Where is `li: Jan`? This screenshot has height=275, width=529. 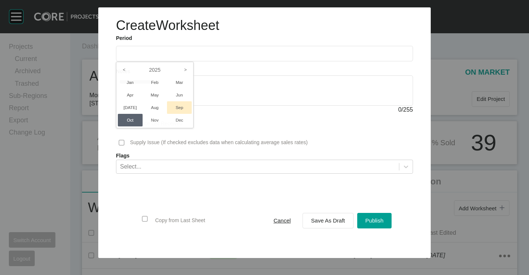 li: Jan is located at coordinates (130, 82).